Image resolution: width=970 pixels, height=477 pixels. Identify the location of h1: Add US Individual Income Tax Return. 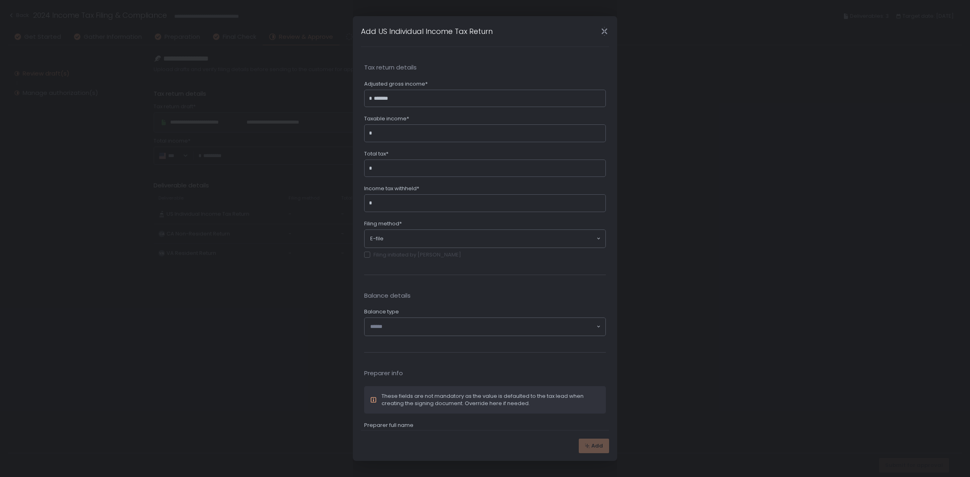
(427, 31).